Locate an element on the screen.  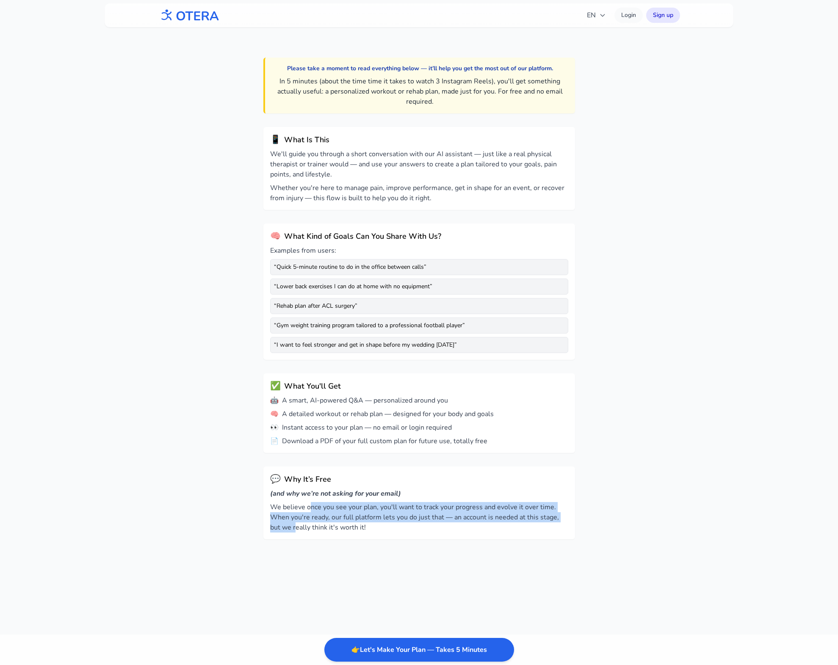
p: We'll guide you through a short conversation with our AI assistant — just like a real physical th... is located at coordinates (419, 164).